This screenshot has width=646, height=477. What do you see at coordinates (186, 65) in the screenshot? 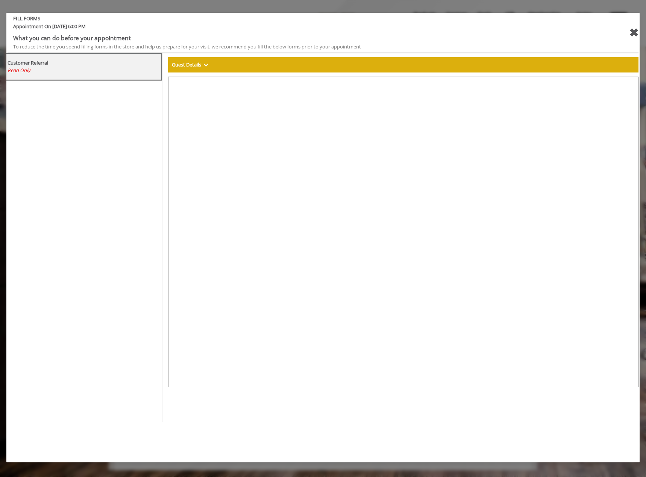
I see `b: Guest Details` at bounding box center [186, 65].